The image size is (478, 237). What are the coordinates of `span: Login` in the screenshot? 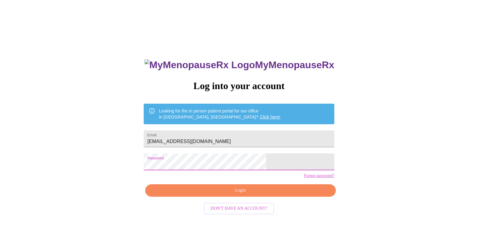 It's located at (240, 190).